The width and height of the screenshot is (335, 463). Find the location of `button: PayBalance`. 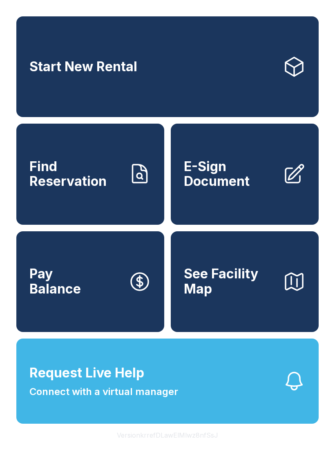

button: PayBalance is located at coordinates (90, 281).